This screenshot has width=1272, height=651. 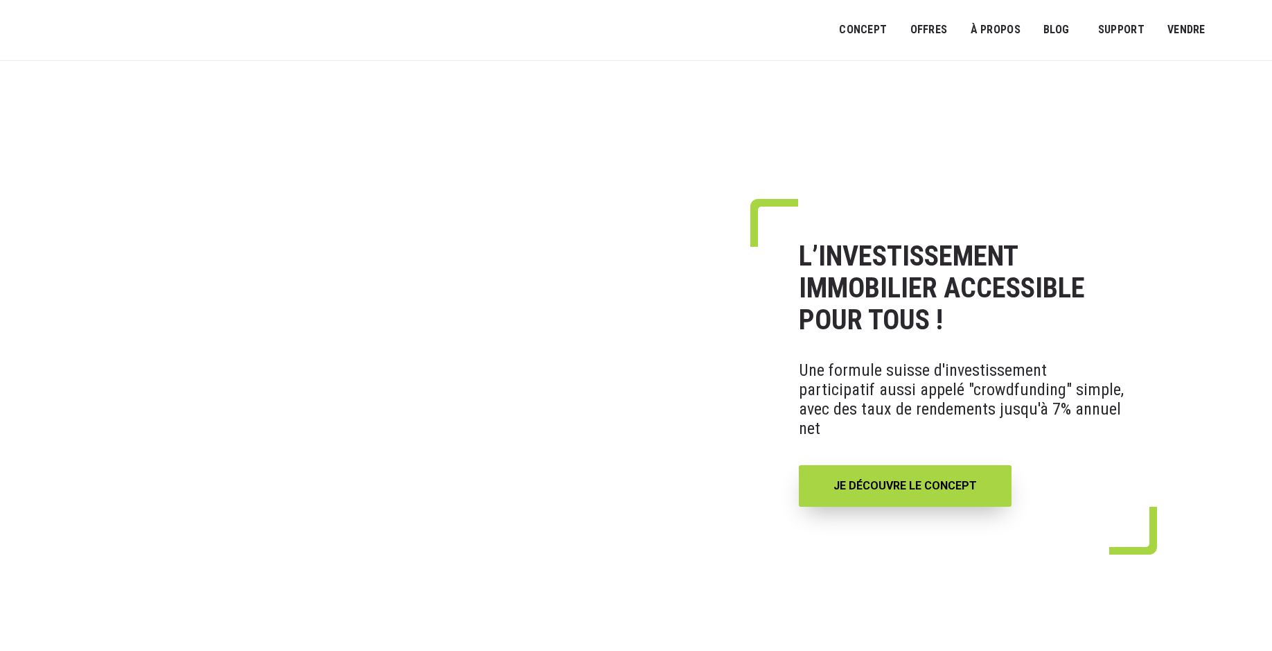 What do you see at coordinates (962, 399) in the screenshot?
I see `p: Une formule suisse d'investissement participatif aussi appelé "crowdfunding" simple, avec des tau...` at bounding box center [962, 399].